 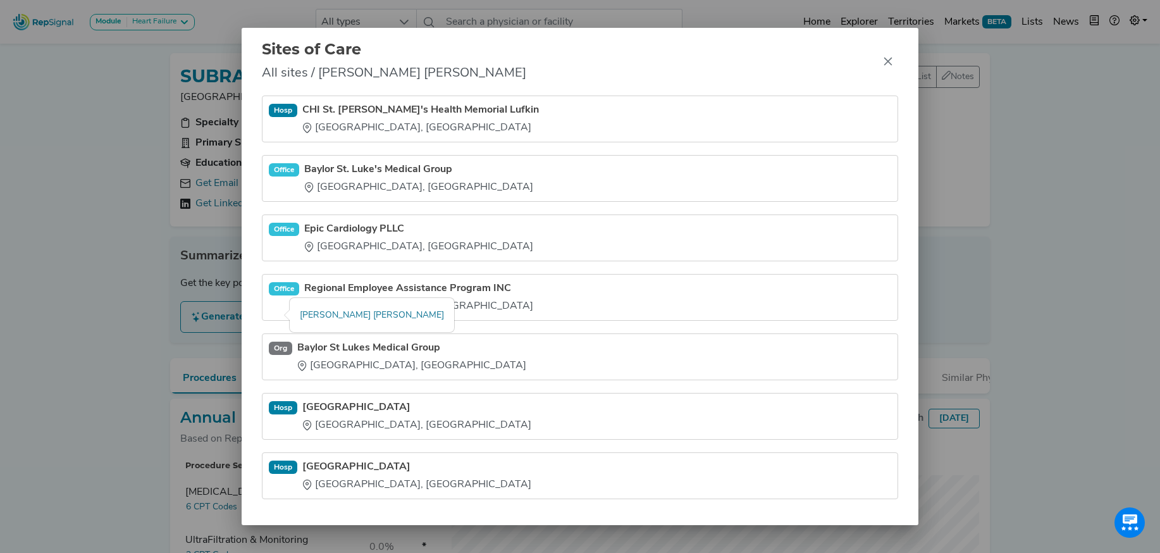 What do you see at coordinates (419, 288) in the screenshot?
I see `a: Regional Employee Assistance Program INC` at bounding box center [419, 288].